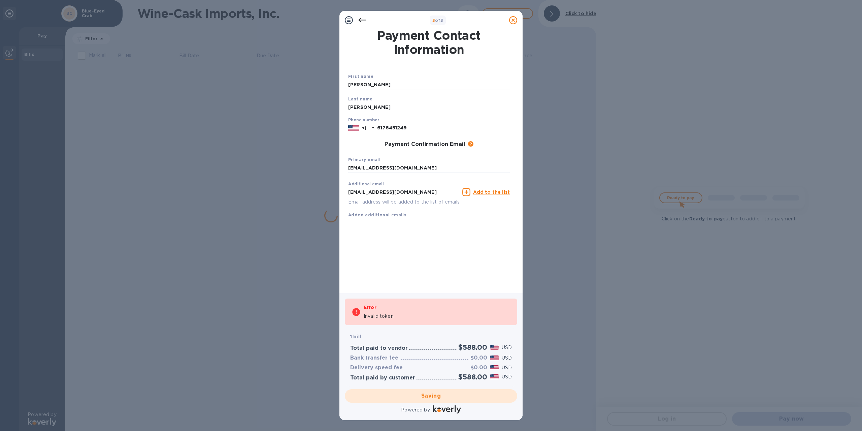 This screenshot has width=862, height=431. Describe the element at coordinates (404, 192) in the screenshot. I see `input: Enter additional email` at that location.